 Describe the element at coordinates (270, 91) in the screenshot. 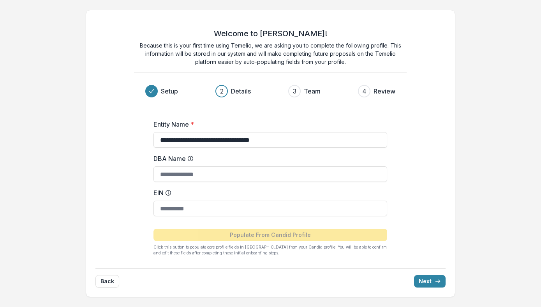

I see `div: Progress` at that location.